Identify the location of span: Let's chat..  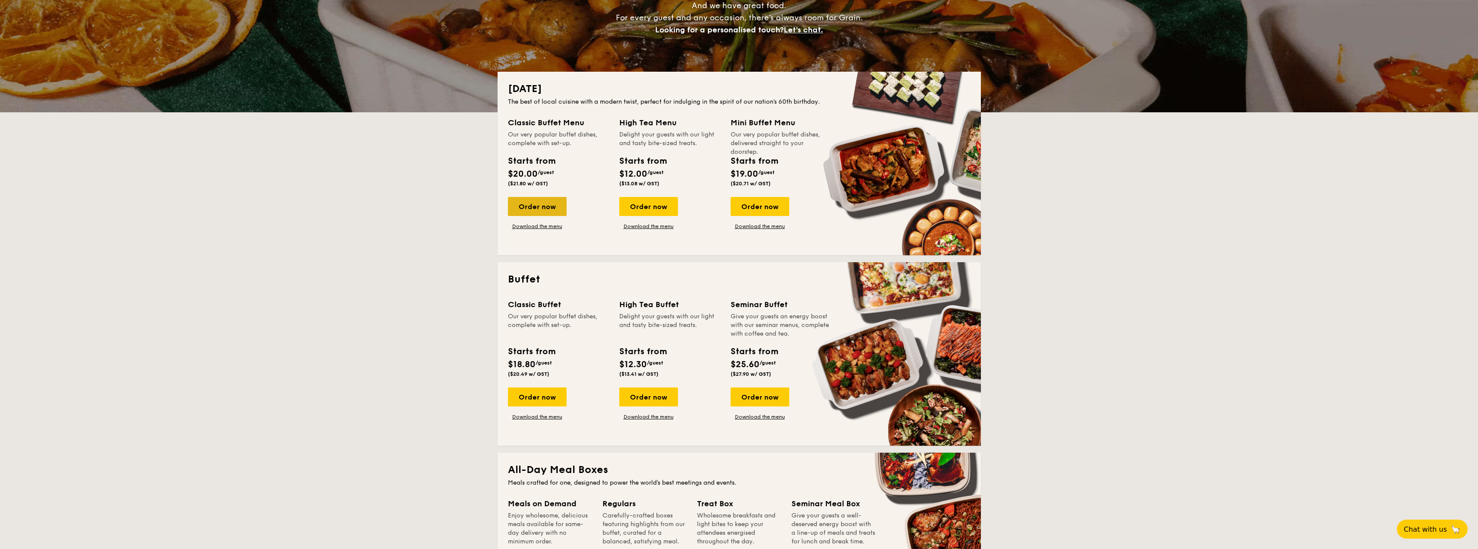
(803, 30).